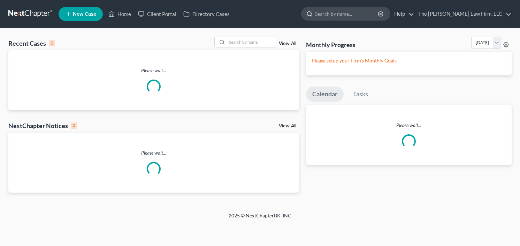 This screenshot has height=246, width=520. What do you see at coordinates (43, 125) in the screenshot?
I see `div: NextChapter Notices` at bounding box center [43, 125].